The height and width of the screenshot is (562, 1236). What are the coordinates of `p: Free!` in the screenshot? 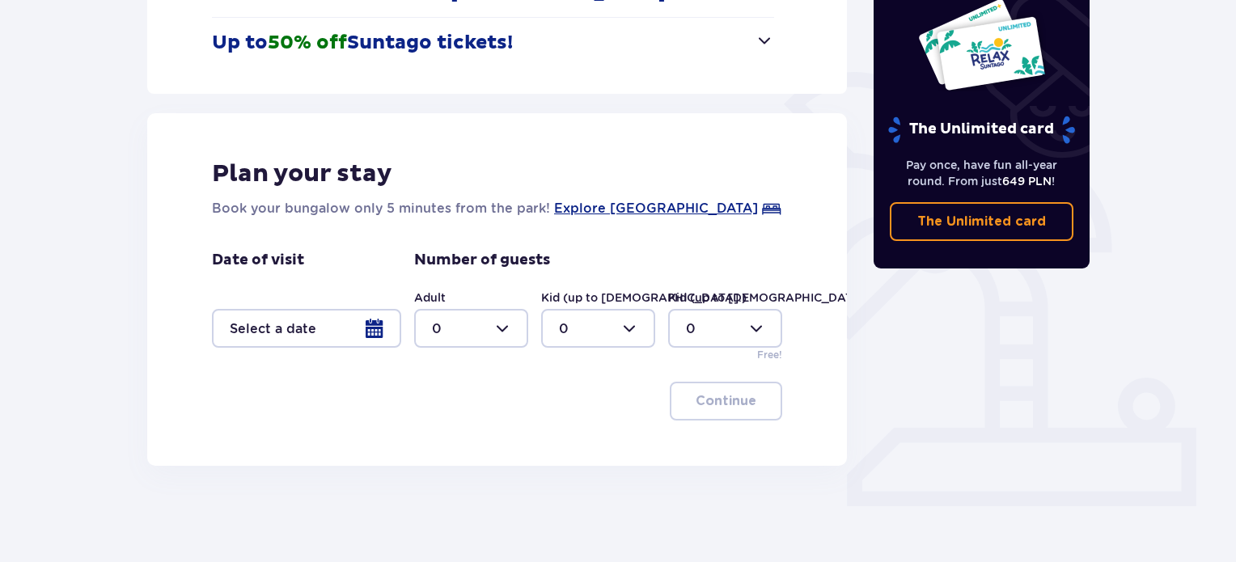 It's located at (770, 355).